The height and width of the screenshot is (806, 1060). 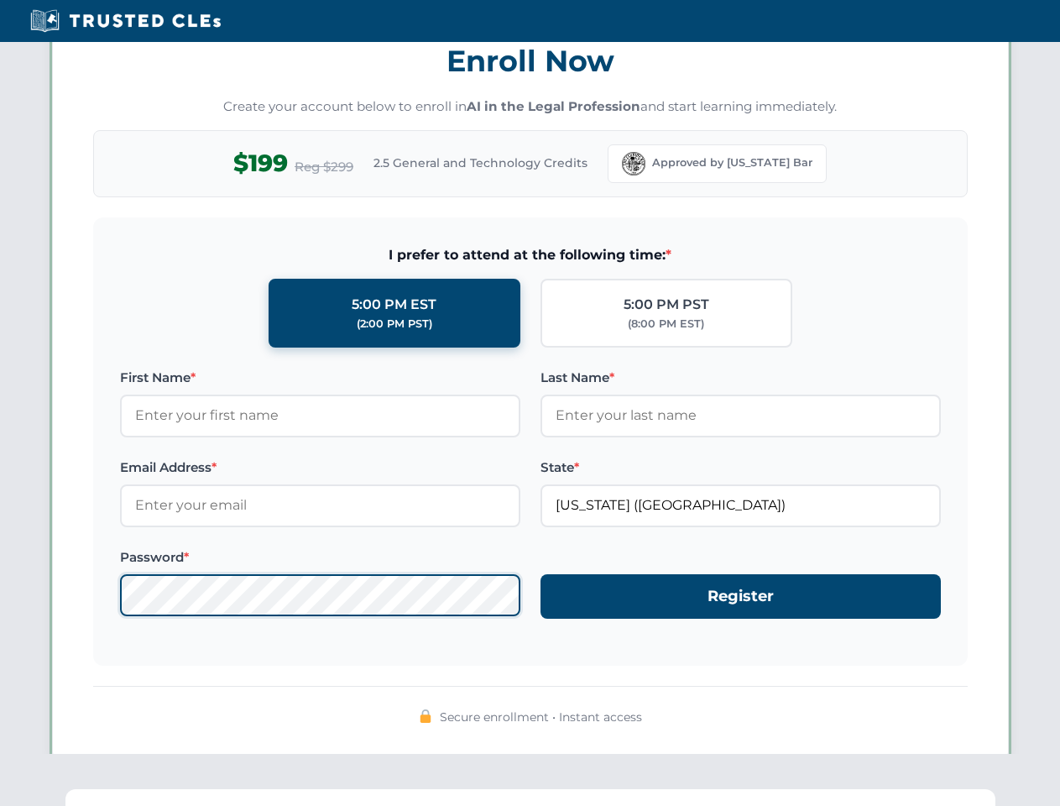 What do you see at coordinates (320, 468) in the screenshot?
I see `label: Email Address` at bounding box center [320, 468].